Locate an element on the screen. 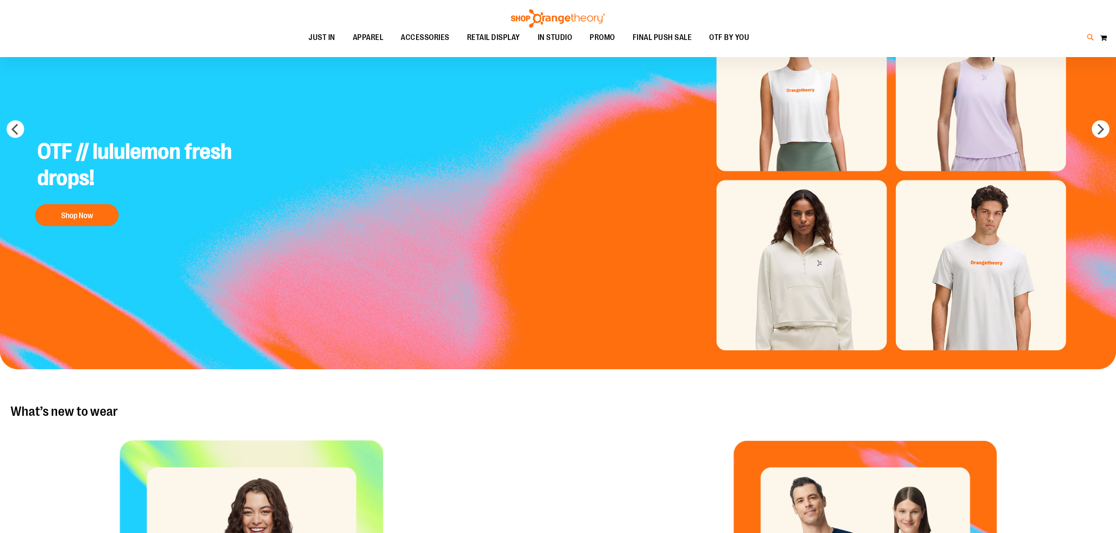 This screenshot has height=533, width=1116. a: OTF // lululemon fresh drops! Shop Now is located at coordinates (135, 181).